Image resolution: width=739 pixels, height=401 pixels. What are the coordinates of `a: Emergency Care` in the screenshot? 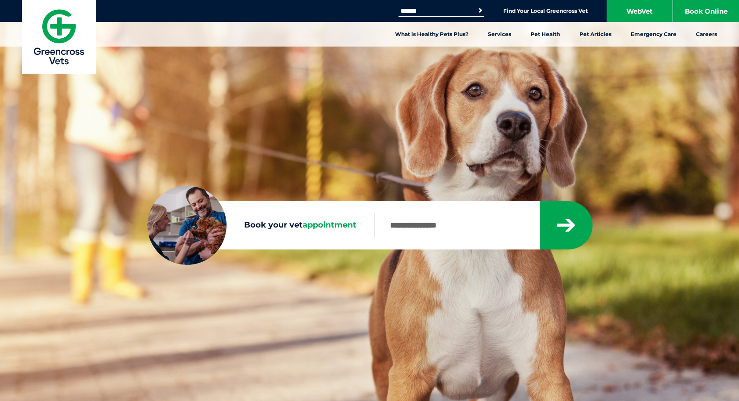 It's located at (653, 34).